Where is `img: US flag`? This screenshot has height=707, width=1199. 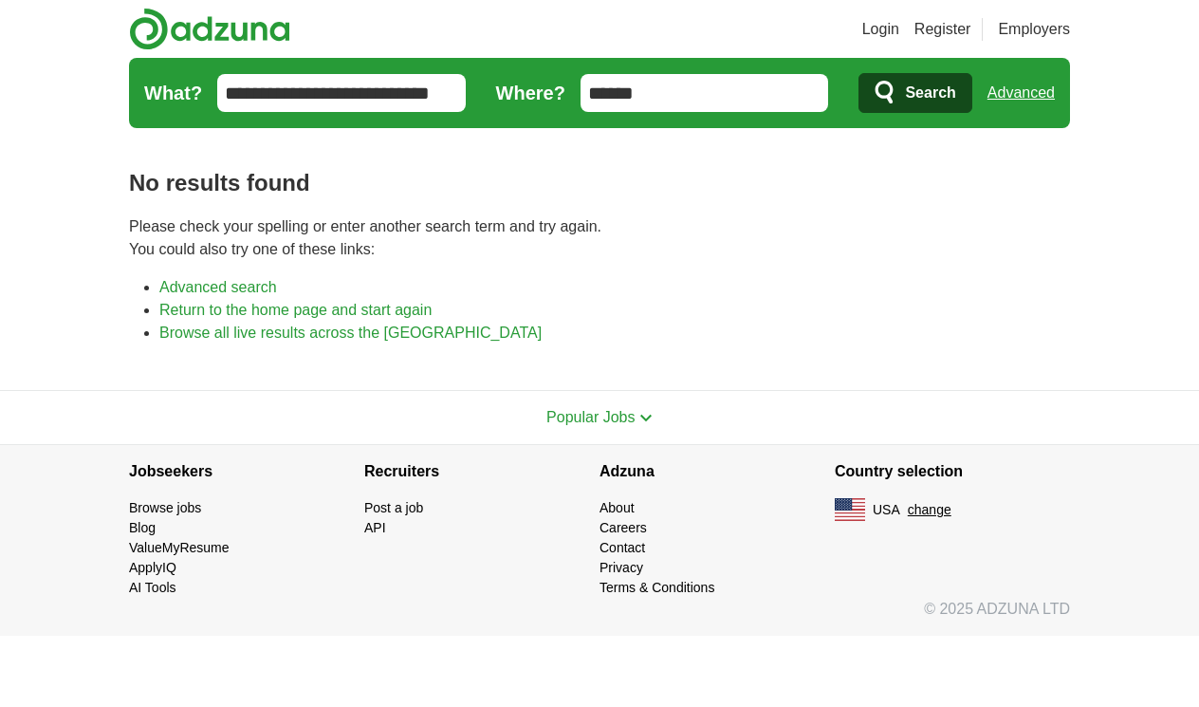 img: US flag is located at coordinates (850, 510).